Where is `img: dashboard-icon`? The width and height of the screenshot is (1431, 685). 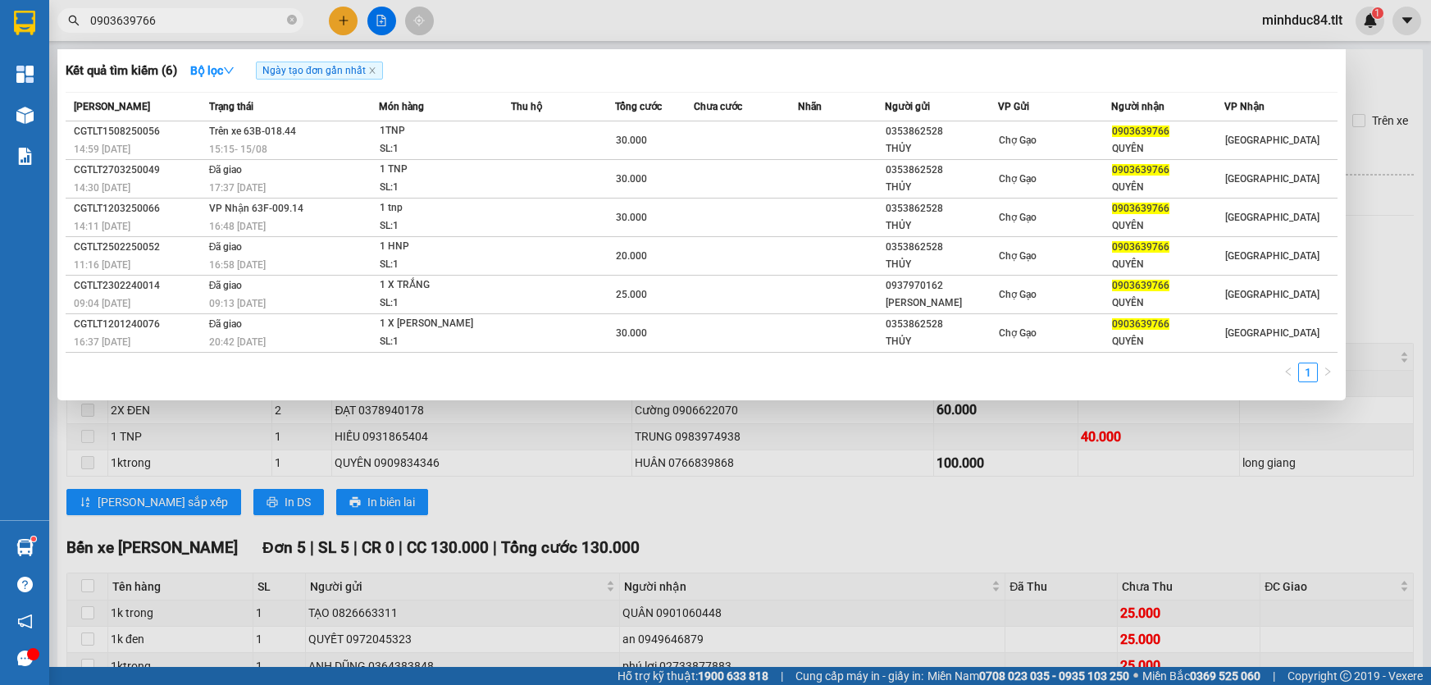
img: dashboard-icon is located at coordinates (25, 74).